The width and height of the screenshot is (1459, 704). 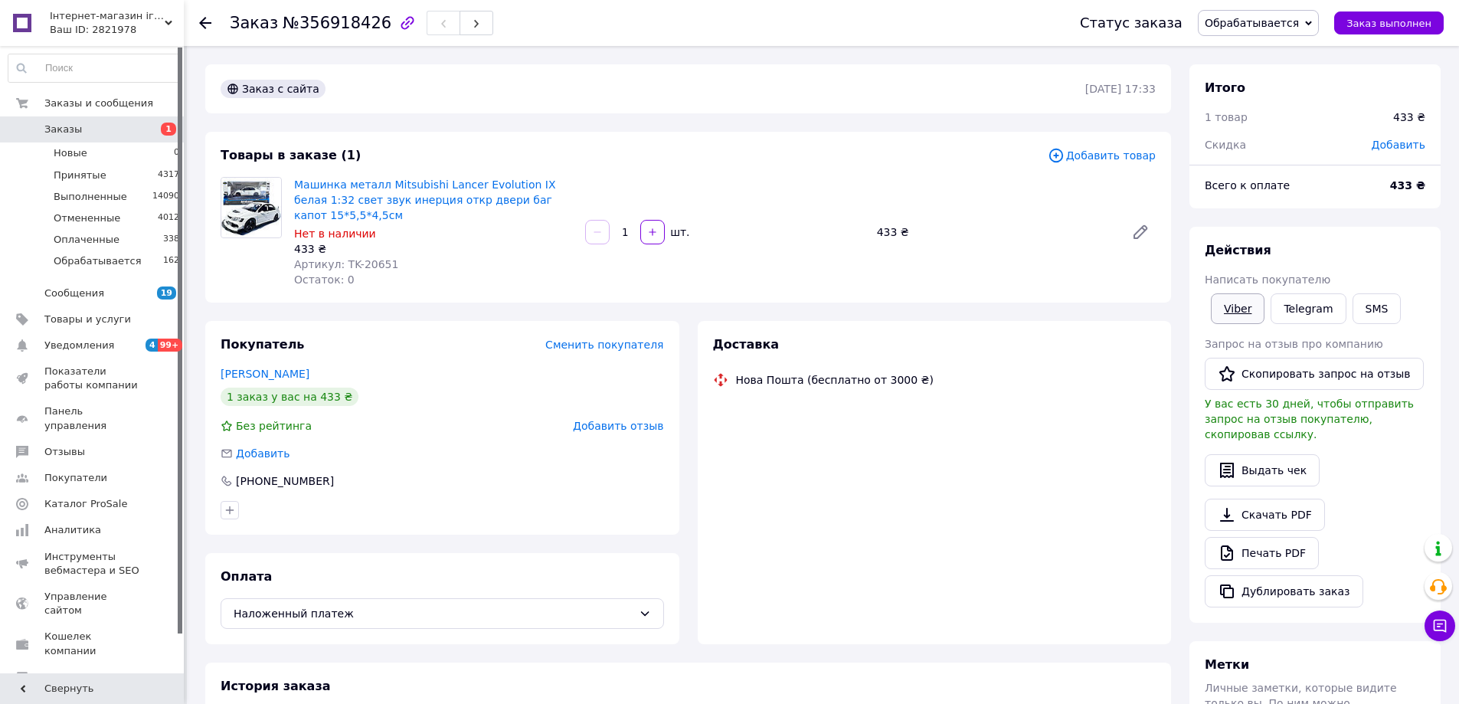 I want to click on span: 4317, so click(x=168, y=175).